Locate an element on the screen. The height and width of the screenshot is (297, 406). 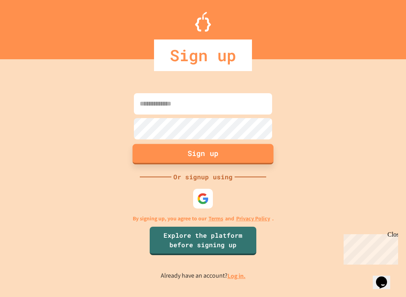
p: Already have an account? is located at coordinates (203, 276).